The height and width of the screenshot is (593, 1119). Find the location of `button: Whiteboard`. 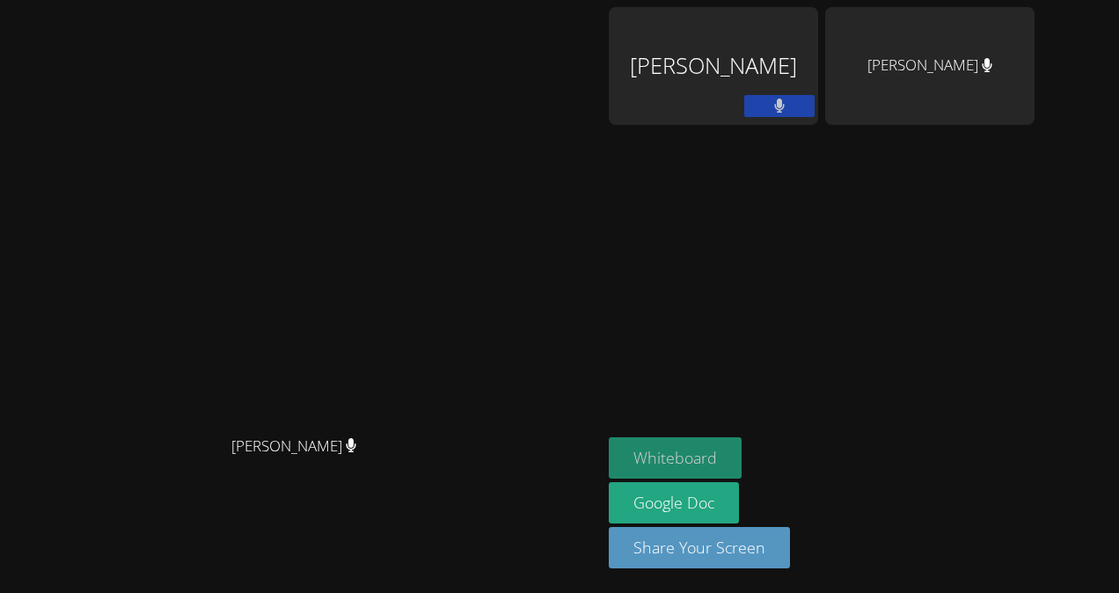

button: Whiteboard is located at coordinates (675, 458).